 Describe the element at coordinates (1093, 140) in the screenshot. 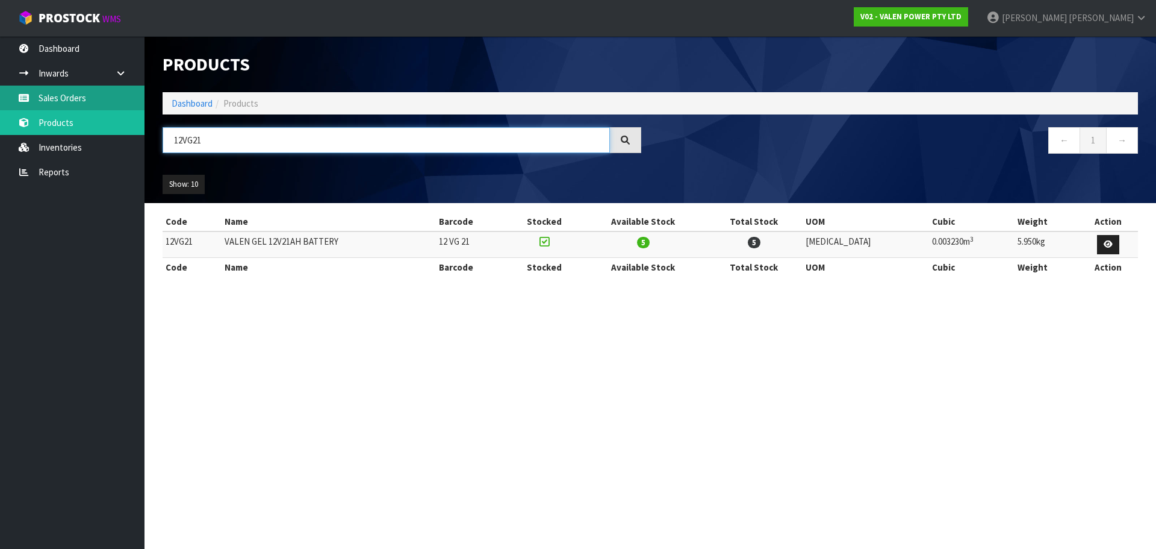

I see `a: 1` at that location.